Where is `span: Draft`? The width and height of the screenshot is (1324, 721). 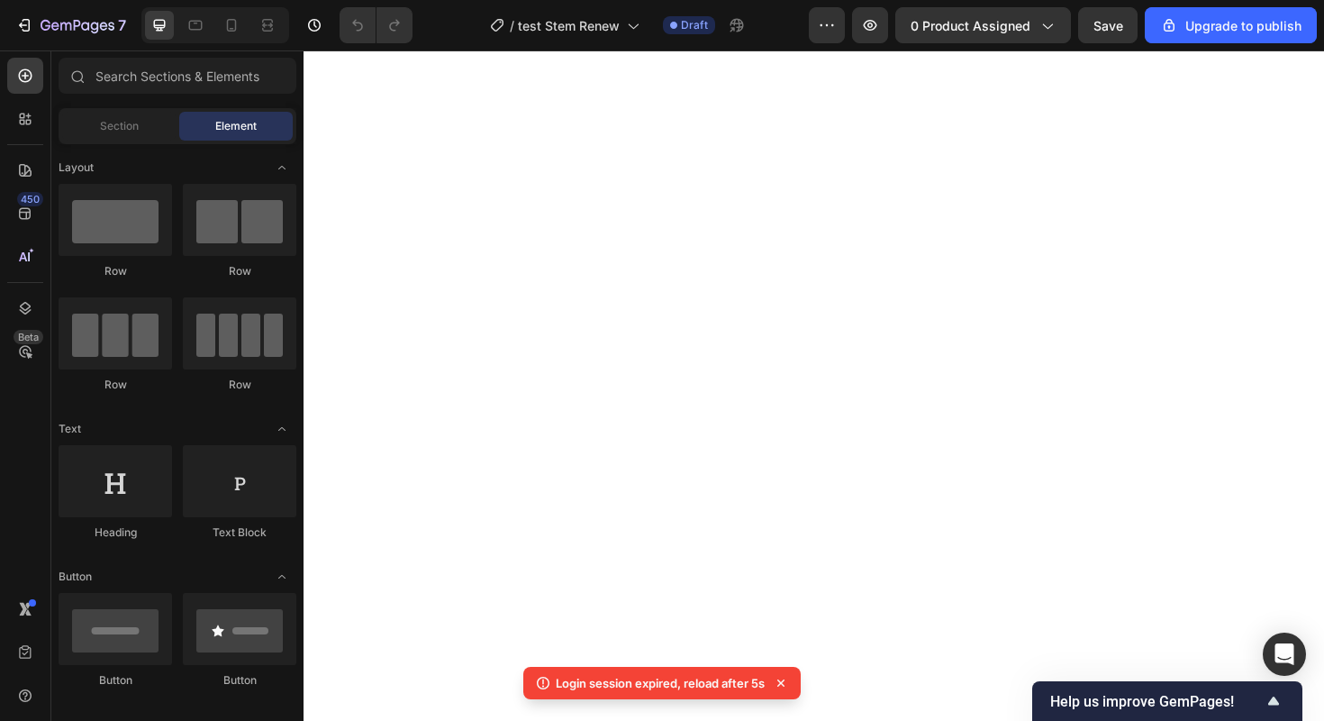
span: Draft is located at coordinates (695, 25).